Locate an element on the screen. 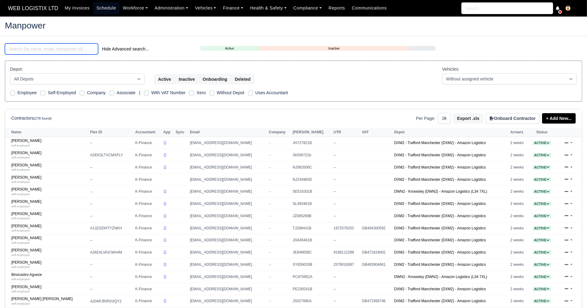 The height and width of the screenshot is (308, 587). label: Company is located at coordinates (96, 93).